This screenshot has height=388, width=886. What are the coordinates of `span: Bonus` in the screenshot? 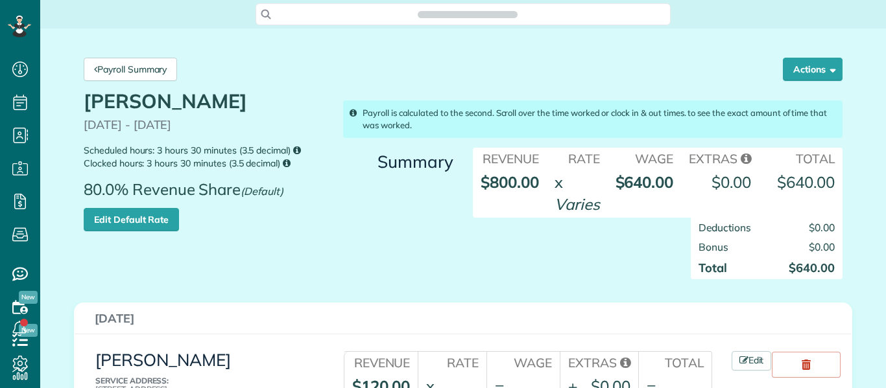 It's located at (713, 247).